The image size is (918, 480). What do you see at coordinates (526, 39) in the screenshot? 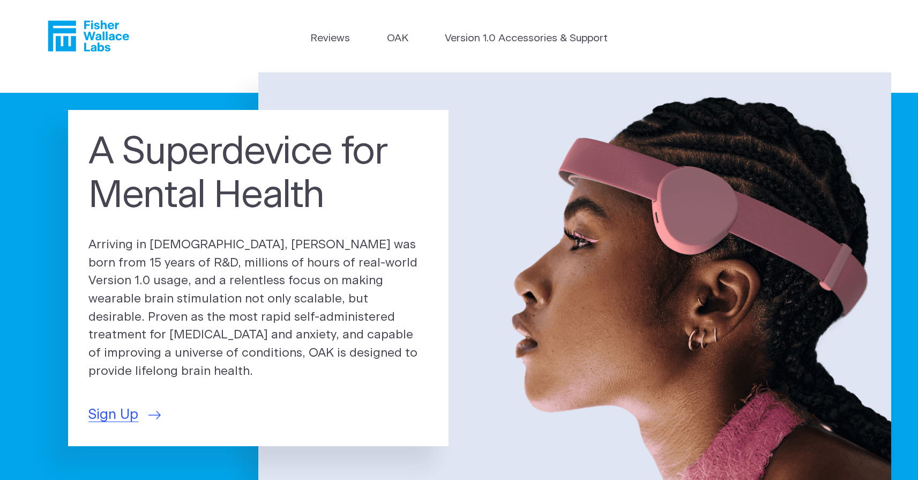
I see `a: Version 1.0 Accessories & Support` at bounding box center [526, 39].